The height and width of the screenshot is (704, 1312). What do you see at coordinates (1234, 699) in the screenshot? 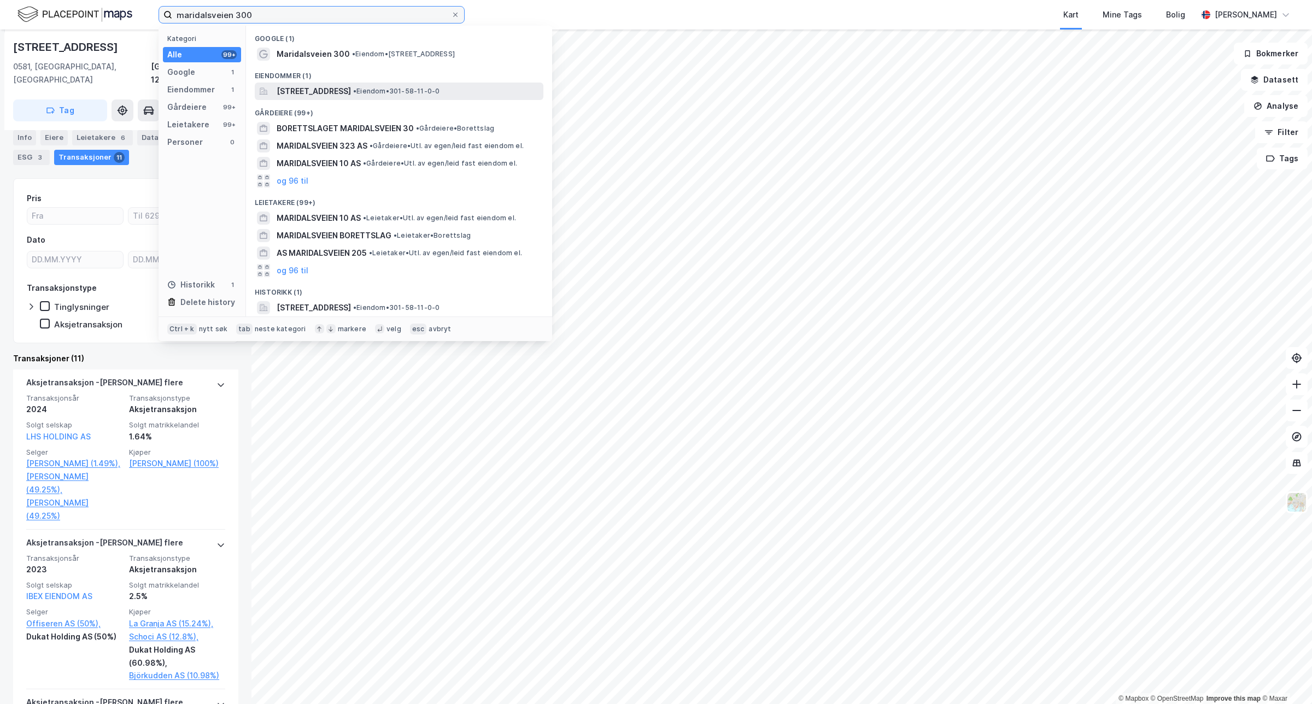
I see `a: Improve this map` at bounding box center [1234, 699].